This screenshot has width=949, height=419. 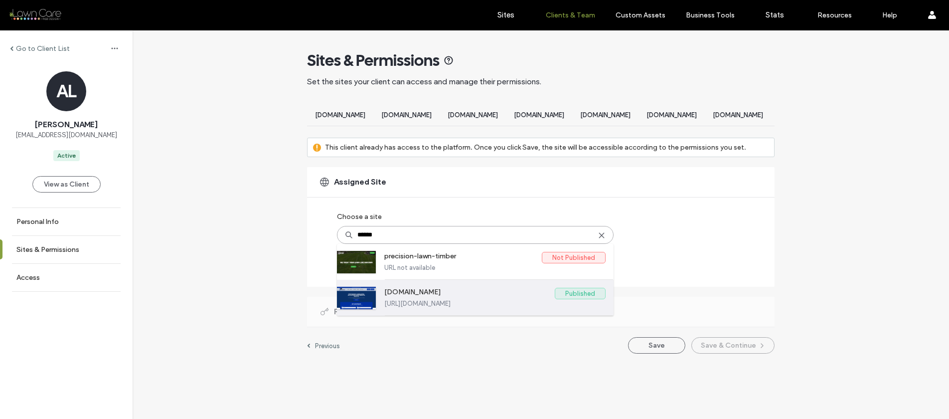 I want to click on label: This client already has access to the platform. Once you click Save, the site will be accessible ..., so click(x=536, y=147).